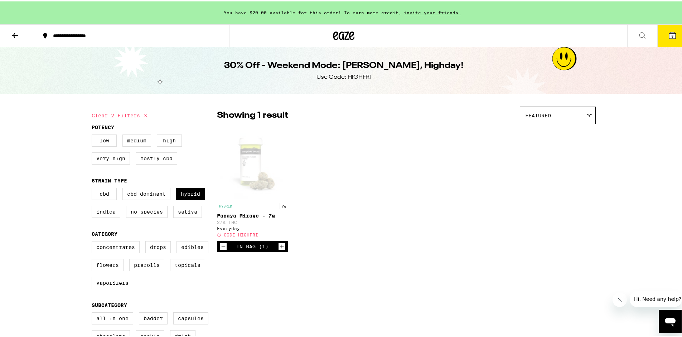  What do you see at coordinates (158, 246) in the screenshot?
I see `label: Drops` at bounding box center [158, 246].